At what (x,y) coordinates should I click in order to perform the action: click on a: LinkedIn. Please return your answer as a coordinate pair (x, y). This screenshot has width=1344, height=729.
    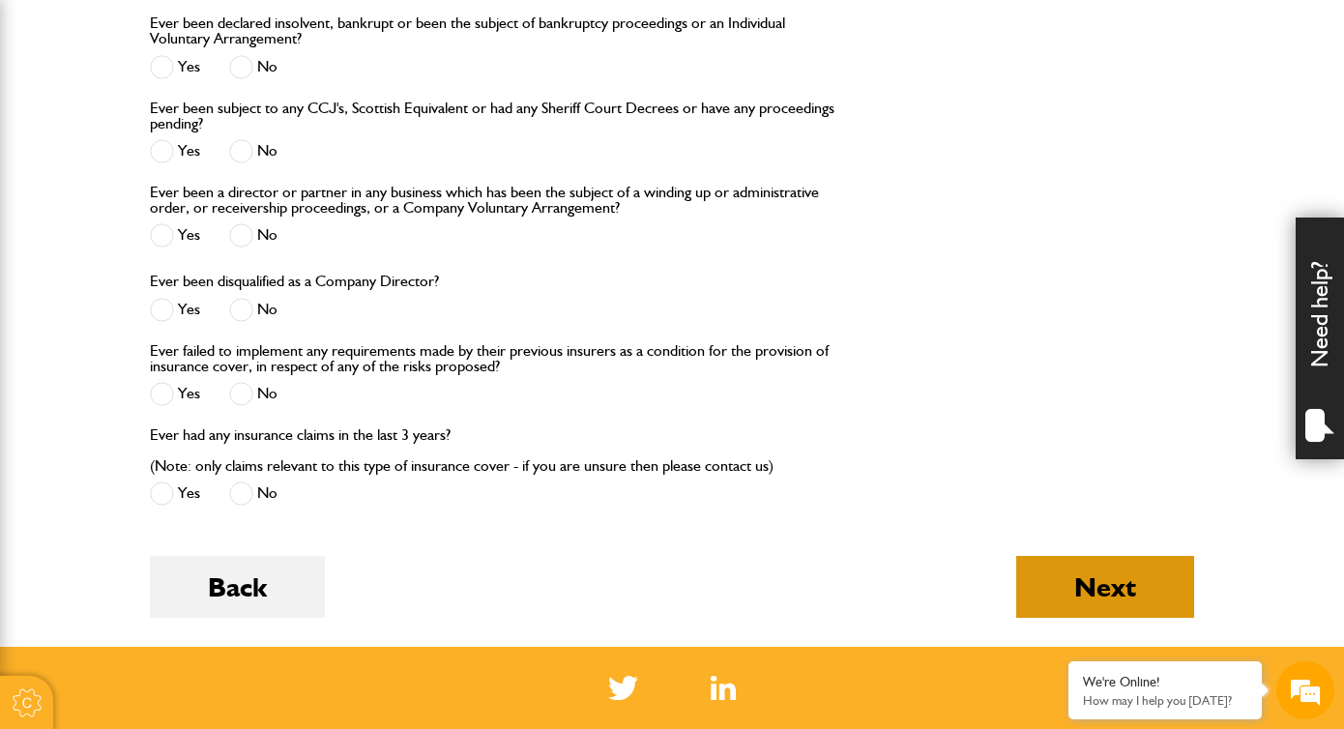
    Looking at the image, I should click on (723, 687).